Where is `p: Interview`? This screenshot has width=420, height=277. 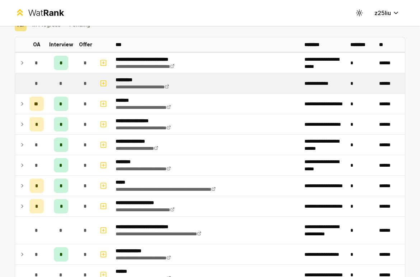
p: Interview is located at coordinates (61, 45).